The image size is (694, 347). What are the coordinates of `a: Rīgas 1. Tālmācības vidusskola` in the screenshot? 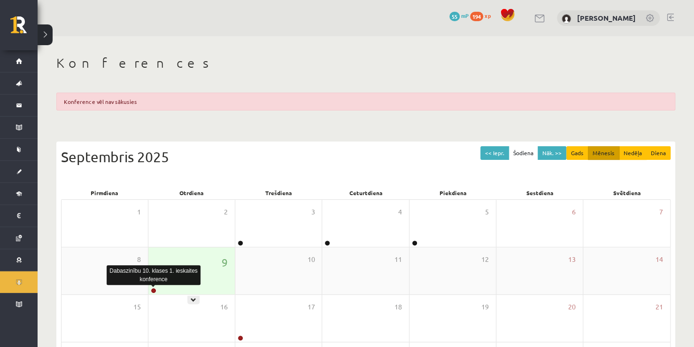 It's located at (24, 28).